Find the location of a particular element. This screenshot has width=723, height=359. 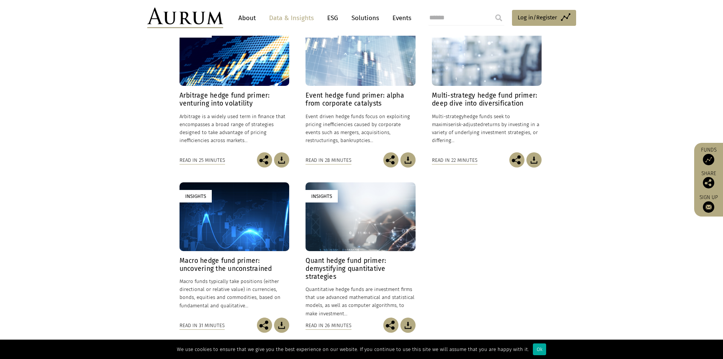

p: Event driven hedge funds focus on exploiting pricing inefficiencies caused by corporate events su... is located at coordinates (360, 128).